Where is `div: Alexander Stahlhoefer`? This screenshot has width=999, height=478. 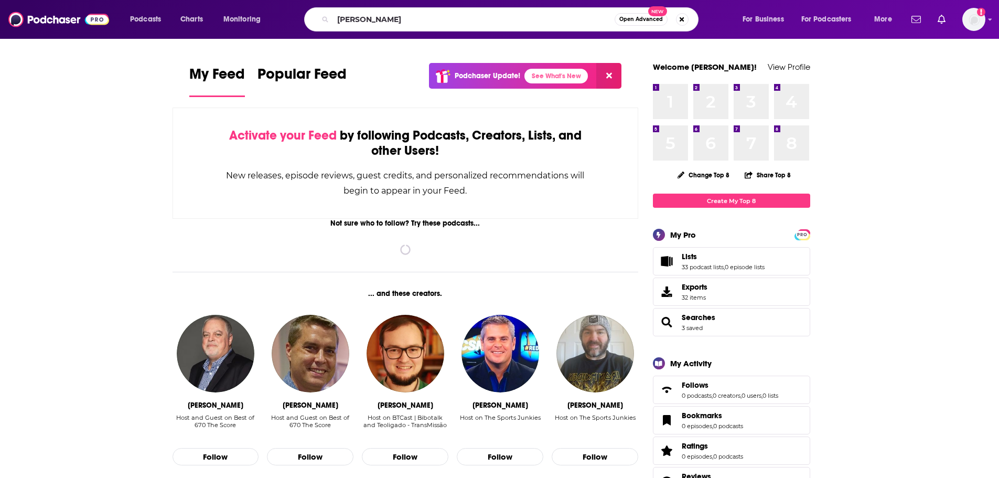 div: Alexander Stahlhoefer is located at coordinates (405, 405).